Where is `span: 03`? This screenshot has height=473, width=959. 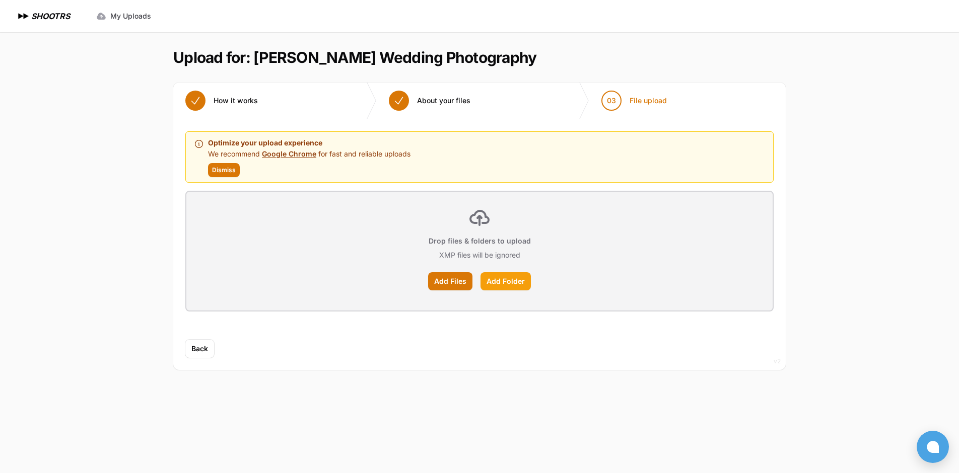
span: 03 is located at coordinates (612, 101).